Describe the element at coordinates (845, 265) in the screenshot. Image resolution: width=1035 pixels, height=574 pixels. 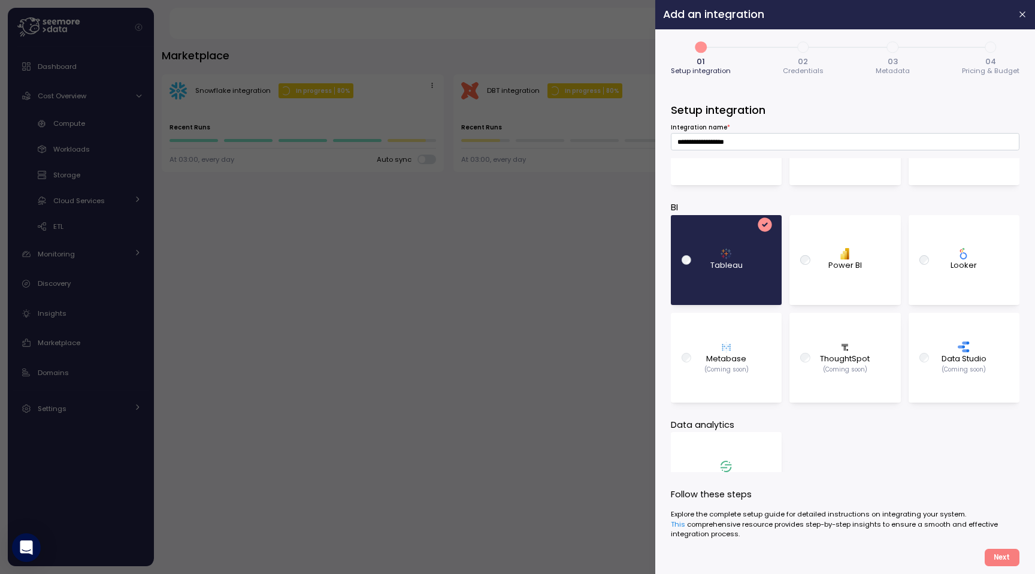
I see `p: Power BI` at that location.